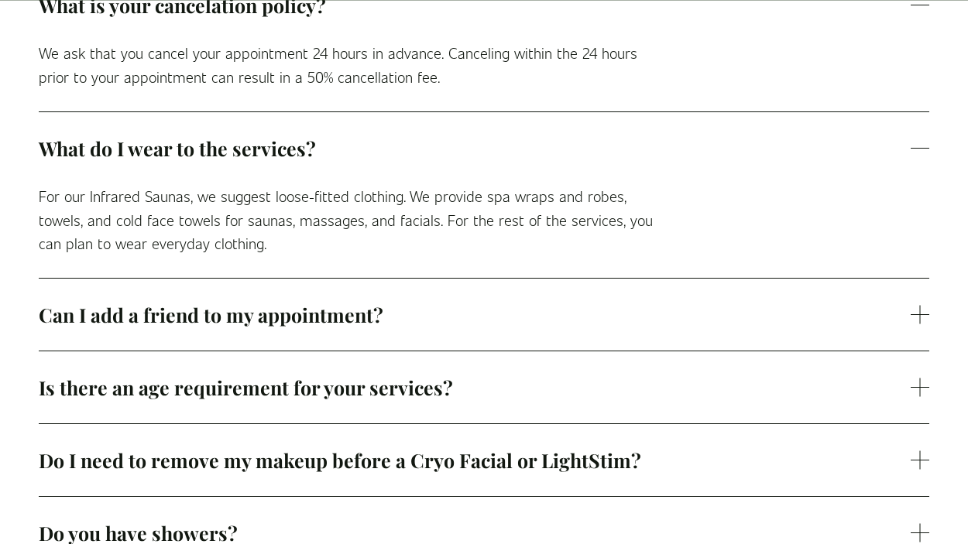 This screenshot has width=968, height=544. I want to click on span: What do I wear to the services?, so click(475, 148).